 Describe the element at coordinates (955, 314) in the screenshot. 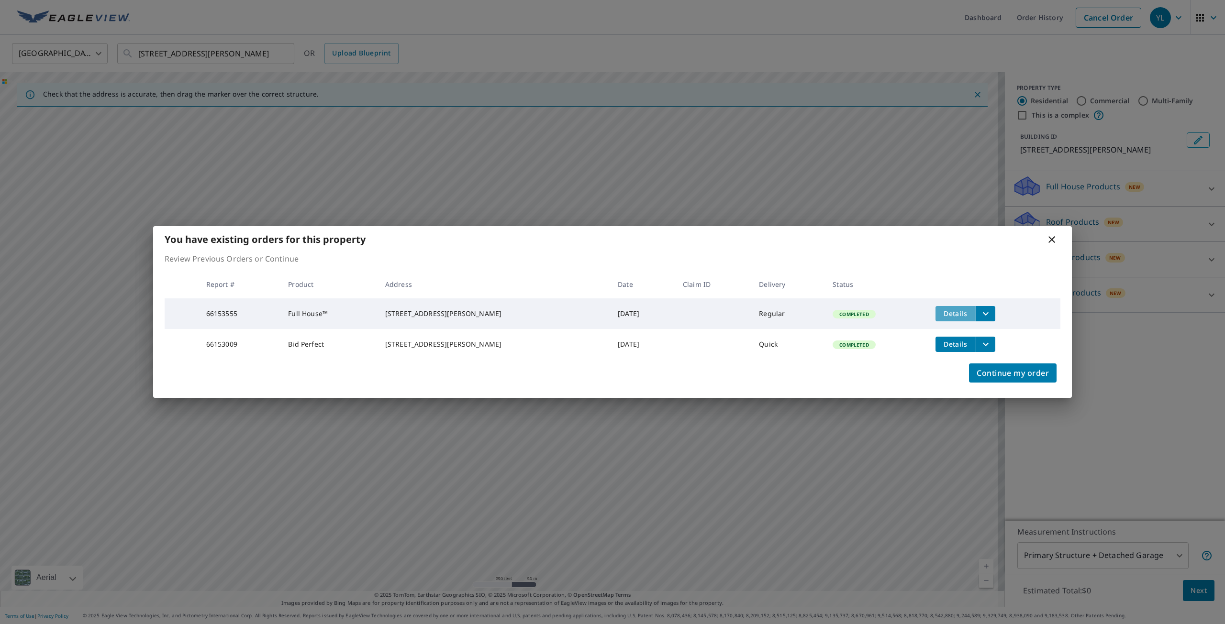

I see `button: detailsBtn-66153555` at that location.